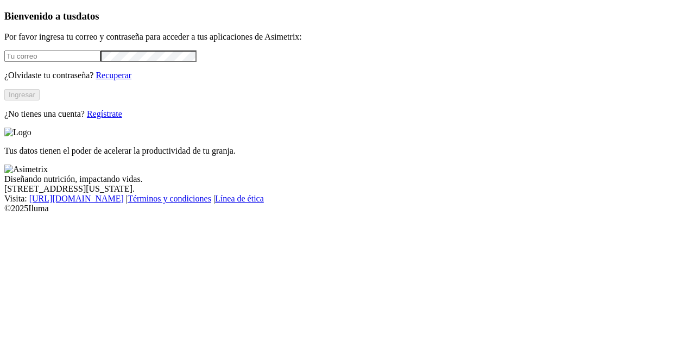  What do you see at coordinates (52, 56) in the screenshot?
I see `input: Tu correo` at bounding box center [52, 56].